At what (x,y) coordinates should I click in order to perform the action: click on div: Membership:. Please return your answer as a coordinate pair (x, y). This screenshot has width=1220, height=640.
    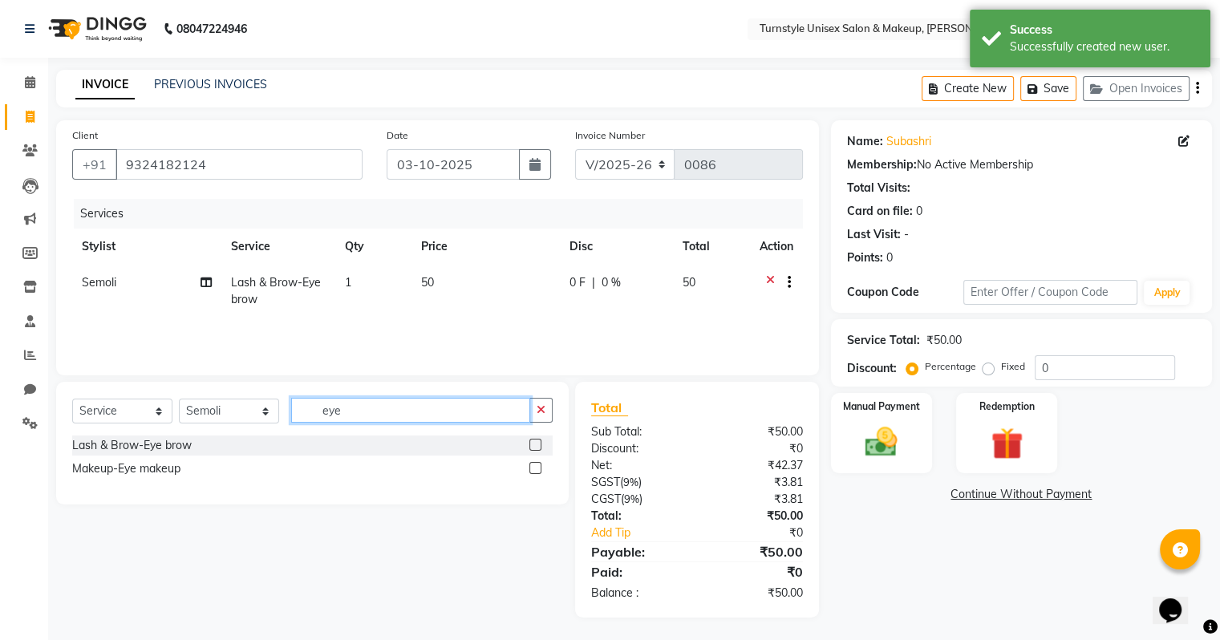
    Looking at the image, I should click on (882, 164).